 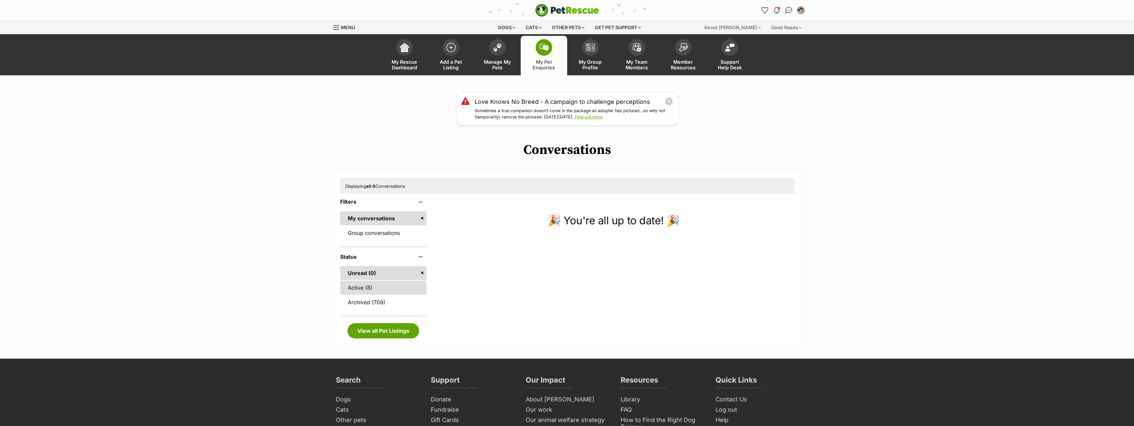 I want to click on header: Filters, so click(x=383, y=202).